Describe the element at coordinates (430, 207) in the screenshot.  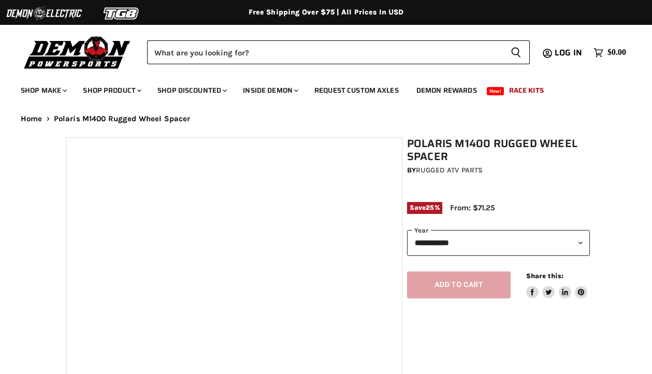
I see `span: 25` at that location.